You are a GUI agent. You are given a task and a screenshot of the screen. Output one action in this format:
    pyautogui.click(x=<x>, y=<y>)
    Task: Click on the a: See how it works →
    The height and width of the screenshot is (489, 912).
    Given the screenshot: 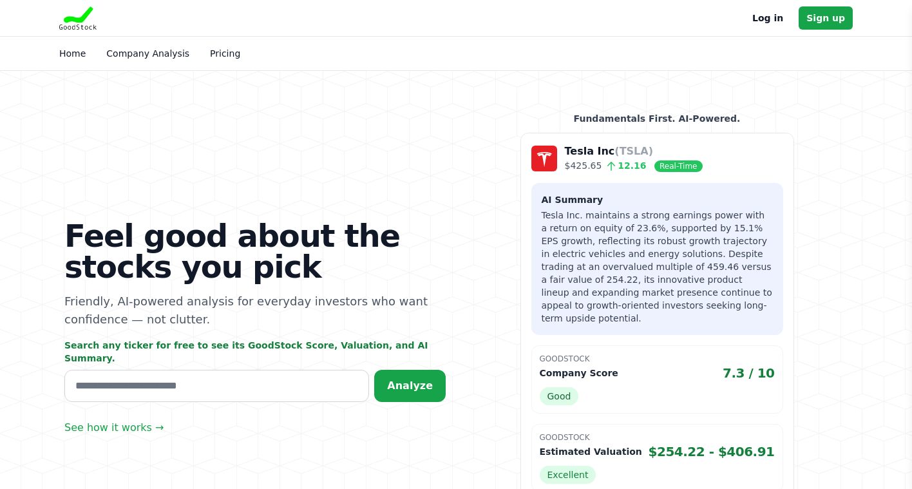 What is the action you would take?
    pyautogui.click(x=114, y=427)
    